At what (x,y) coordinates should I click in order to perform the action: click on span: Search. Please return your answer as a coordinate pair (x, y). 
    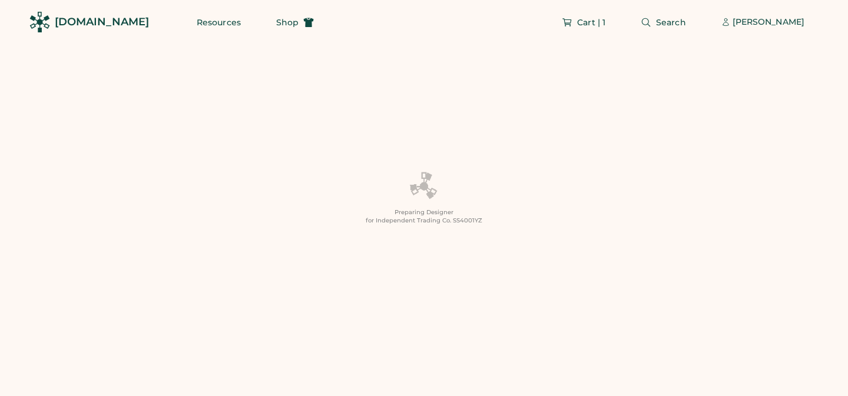
    Looking at the image, I should click on (671, 22).